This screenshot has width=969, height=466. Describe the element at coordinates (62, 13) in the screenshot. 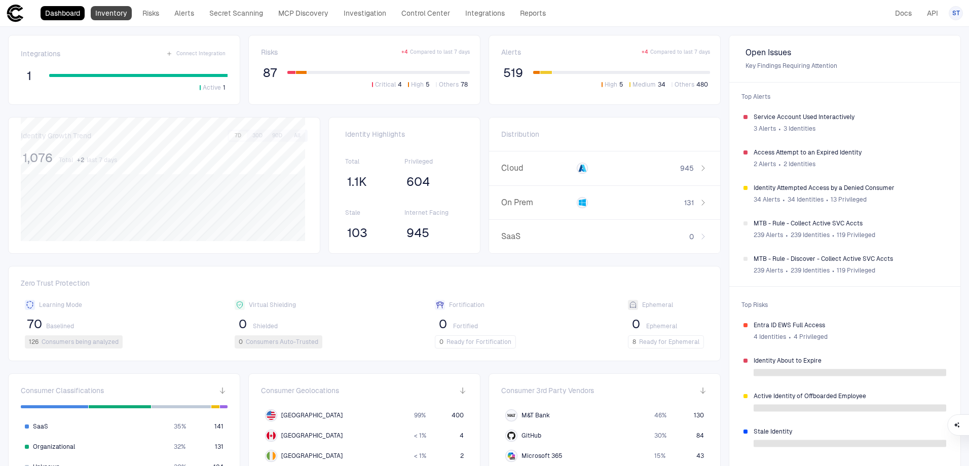

I see `a: Dashboard` at that location.